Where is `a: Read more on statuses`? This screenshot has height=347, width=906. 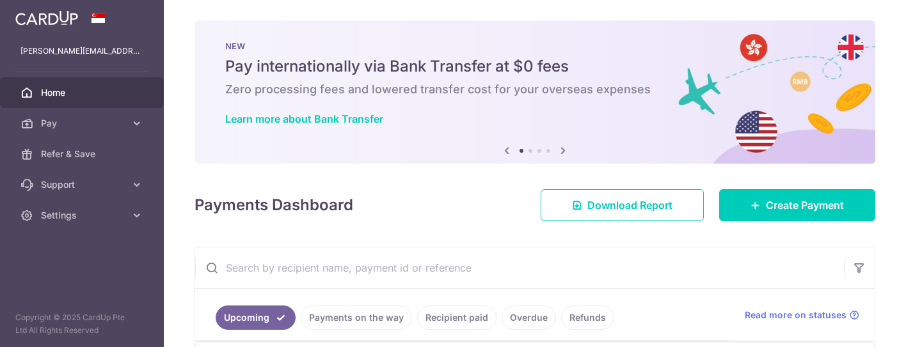 a: Read more on statuses is located at coordinates (801, 315).